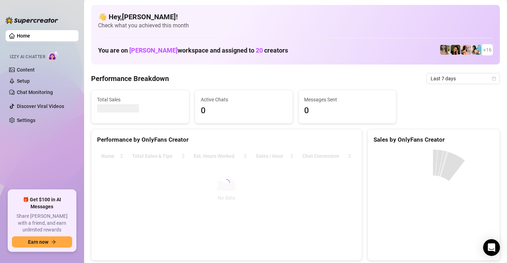 The height and width of the screenshot is (263, 507). Describe the element at coordinates (463, 79) in the screenshot. I see `span: Last 7 days` at that location.